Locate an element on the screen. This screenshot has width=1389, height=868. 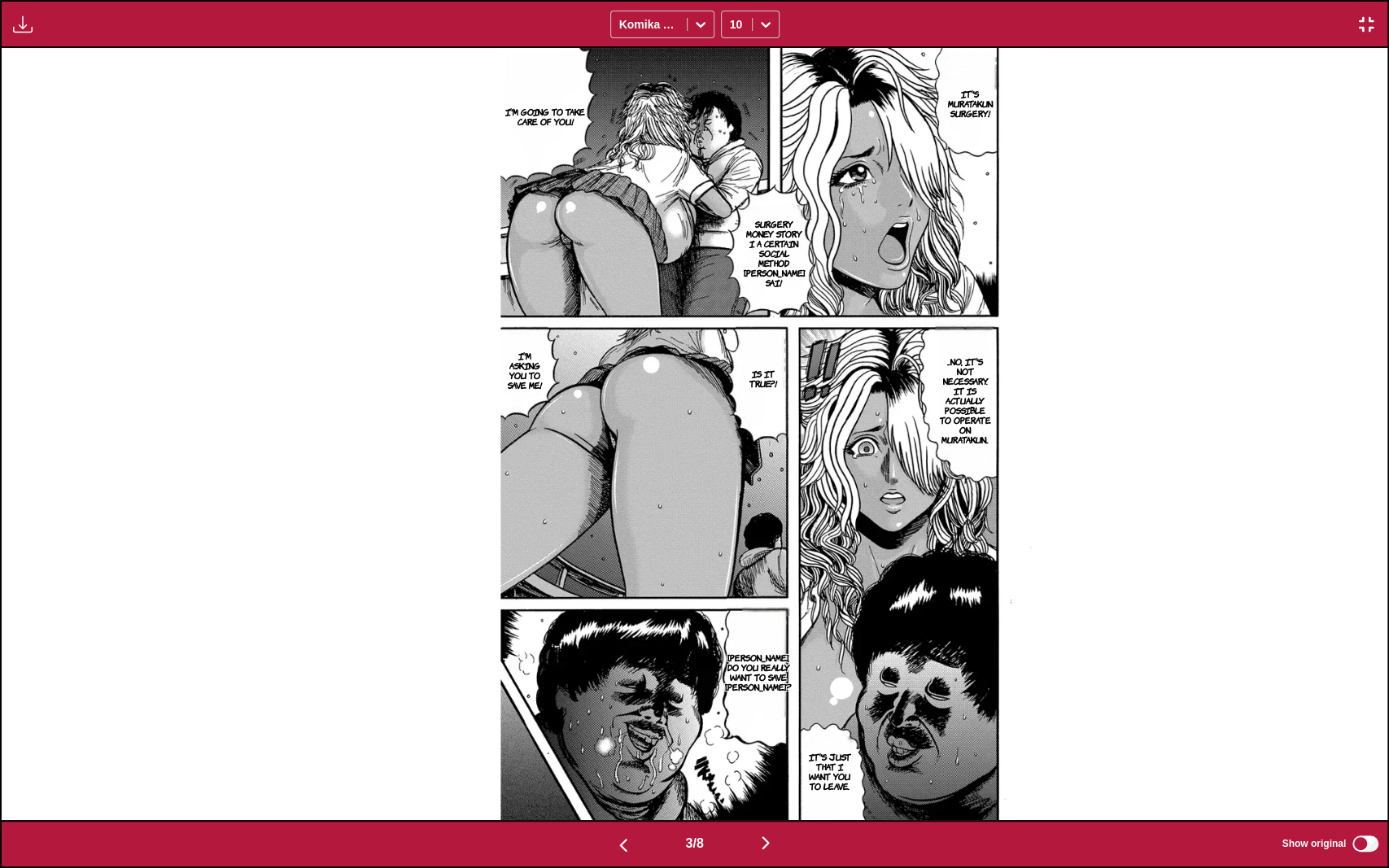
input: Show original is located at coordinates (1365, 843).